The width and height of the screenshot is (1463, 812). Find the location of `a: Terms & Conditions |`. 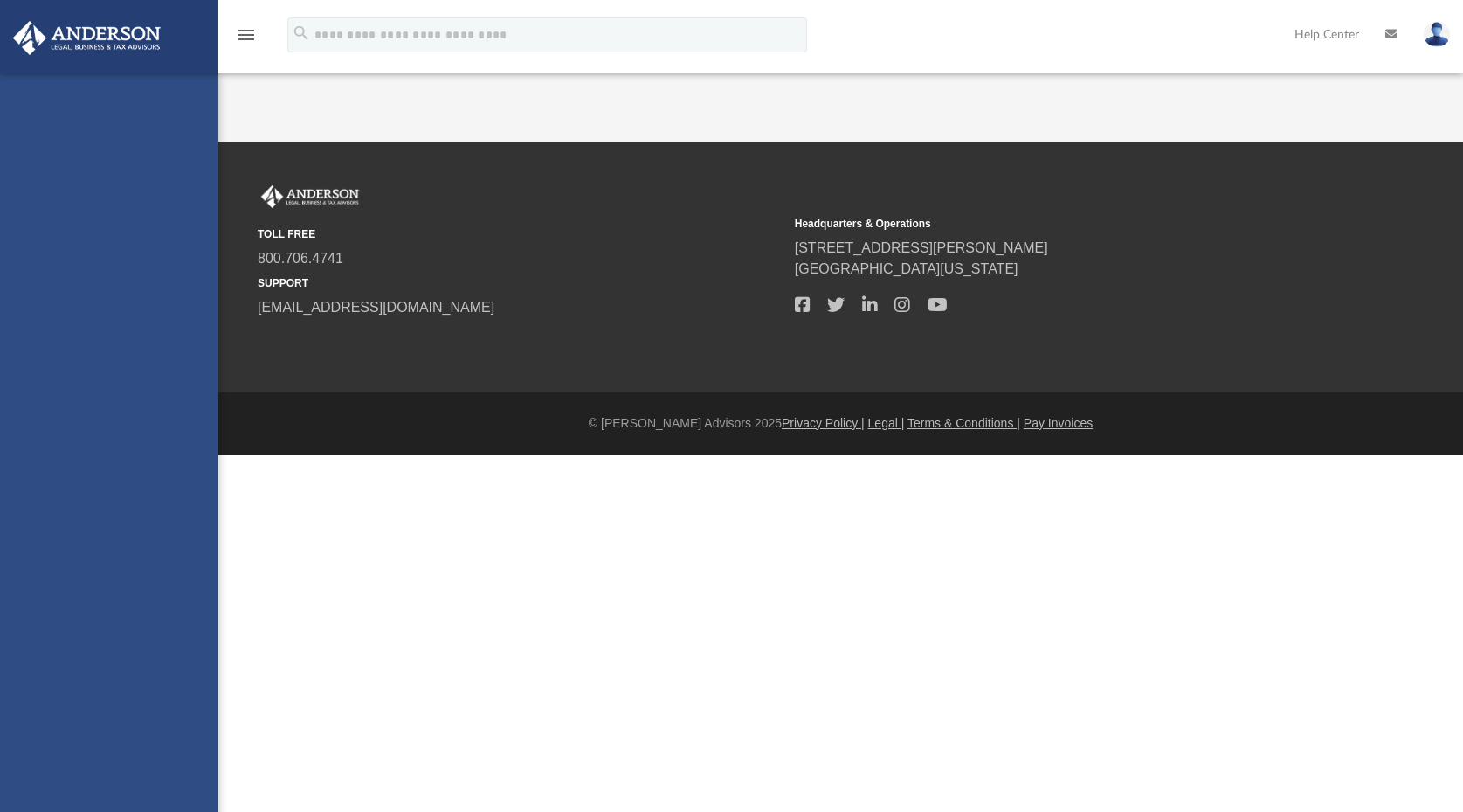

a: Terms & Conditions | is located at coordinates (963, 423).